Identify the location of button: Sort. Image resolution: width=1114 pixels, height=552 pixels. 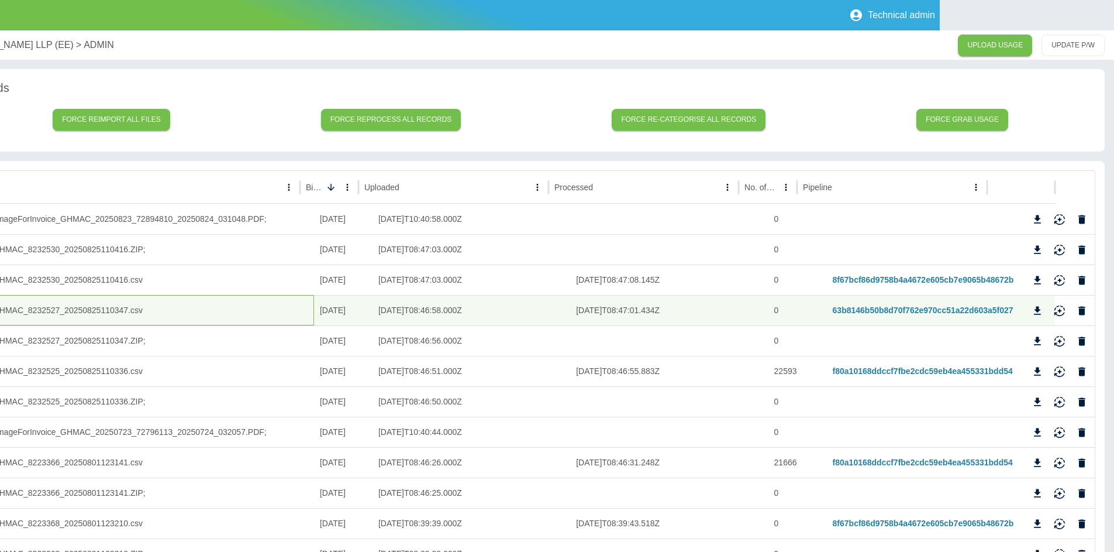
(331, 187).